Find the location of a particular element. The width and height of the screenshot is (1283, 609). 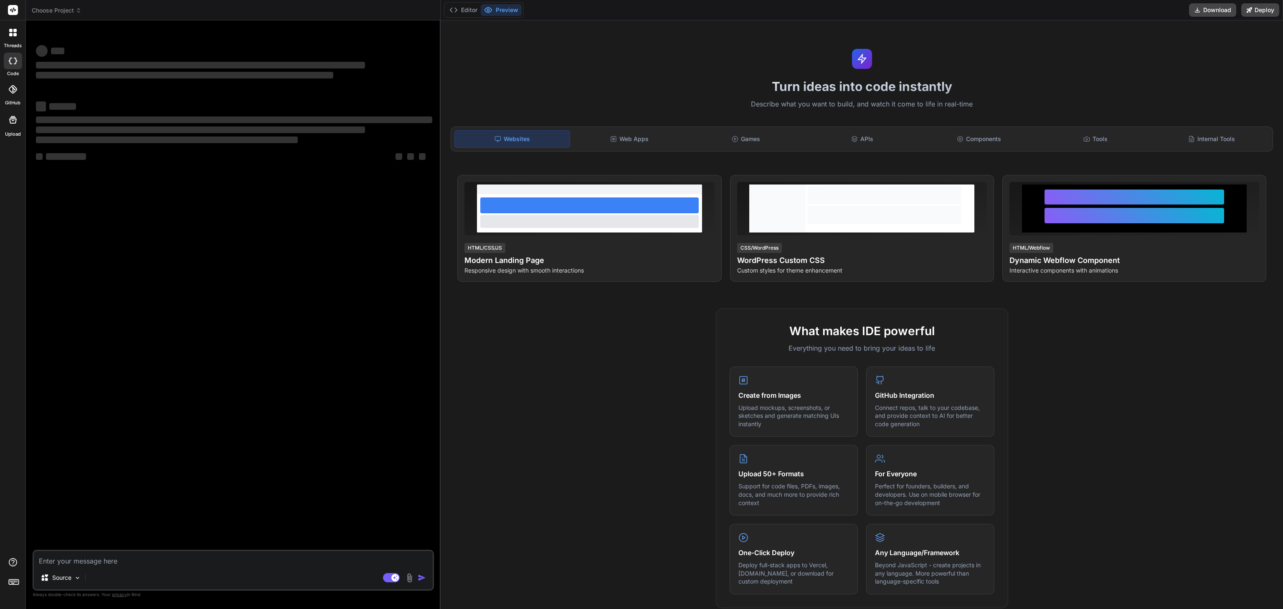

p: Upload mockups, screenshots, or sketches and generate matching UIs instantly is located at coordinates (794, 416).